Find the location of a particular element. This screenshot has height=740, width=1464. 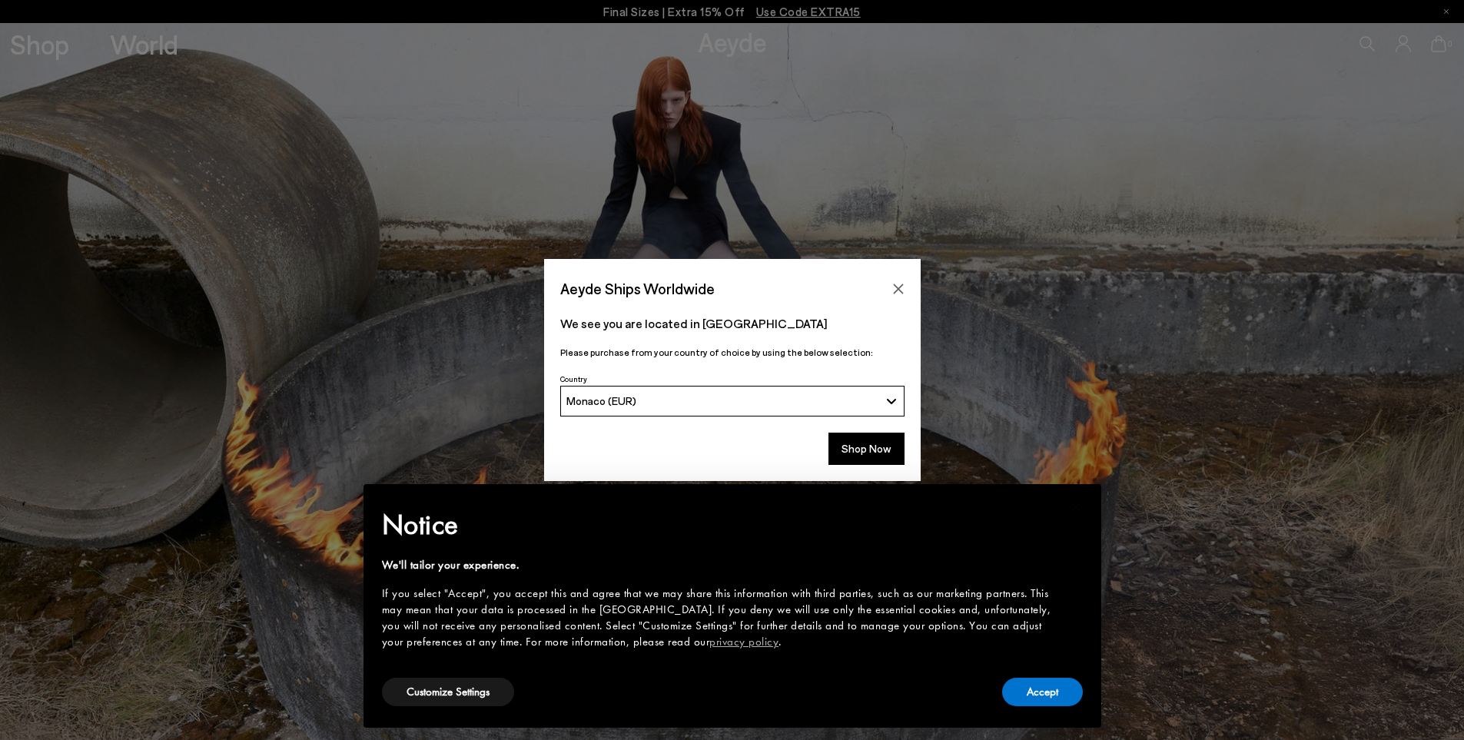

p: Please purchase from your country of choice by using the below selection: is located at coordinates (732, 352).